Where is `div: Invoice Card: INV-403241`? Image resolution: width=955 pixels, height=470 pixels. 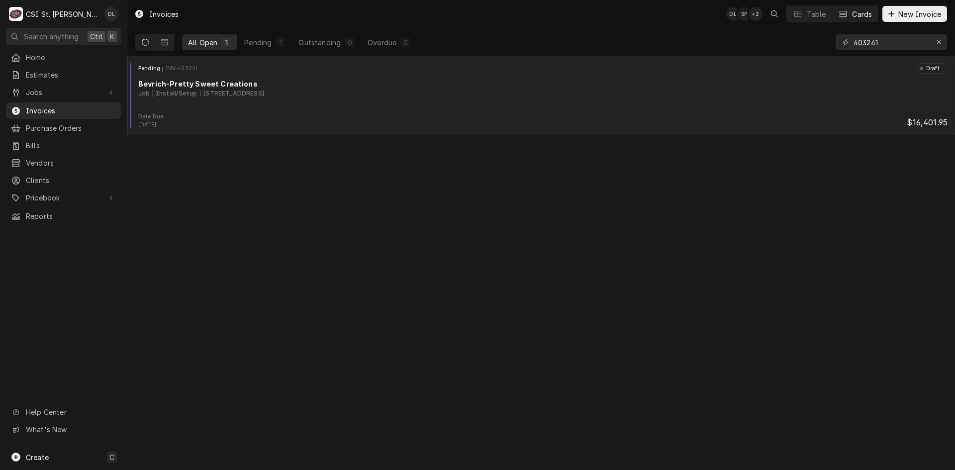
div: Invoice Card: INV-403241 is located at coordinates (541, 96).